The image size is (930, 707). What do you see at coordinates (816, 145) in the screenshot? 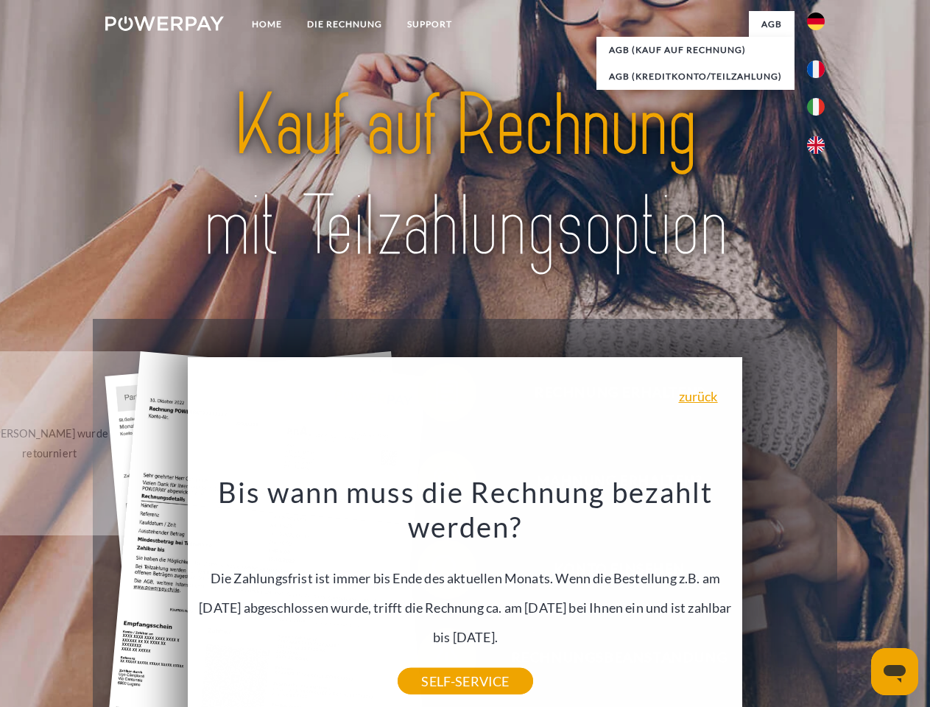
I see `img: en` at bounding box center [816, 145].